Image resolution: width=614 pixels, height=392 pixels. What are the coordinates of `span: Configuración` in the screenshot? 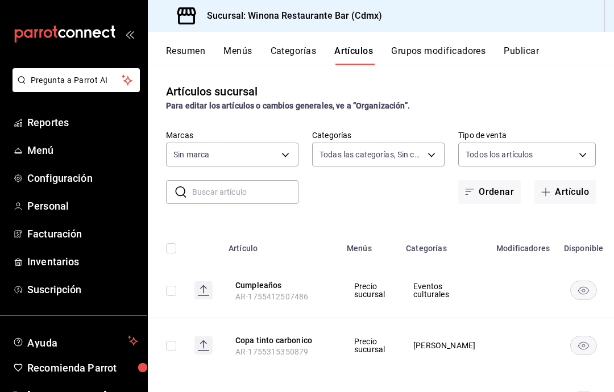 It's located at (82, 178).